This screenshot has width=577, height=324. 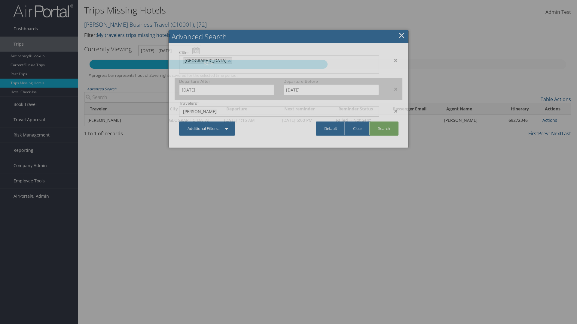 I want to click on a: Clear, so click(x=357, y=129).